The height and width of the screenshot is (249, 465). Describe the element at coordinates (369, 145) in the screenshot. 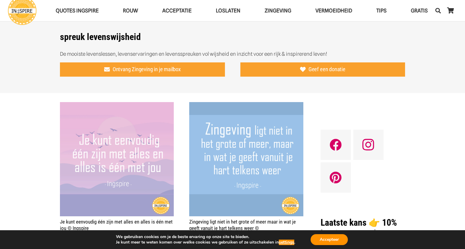

I see `a: Instagram` at that location.